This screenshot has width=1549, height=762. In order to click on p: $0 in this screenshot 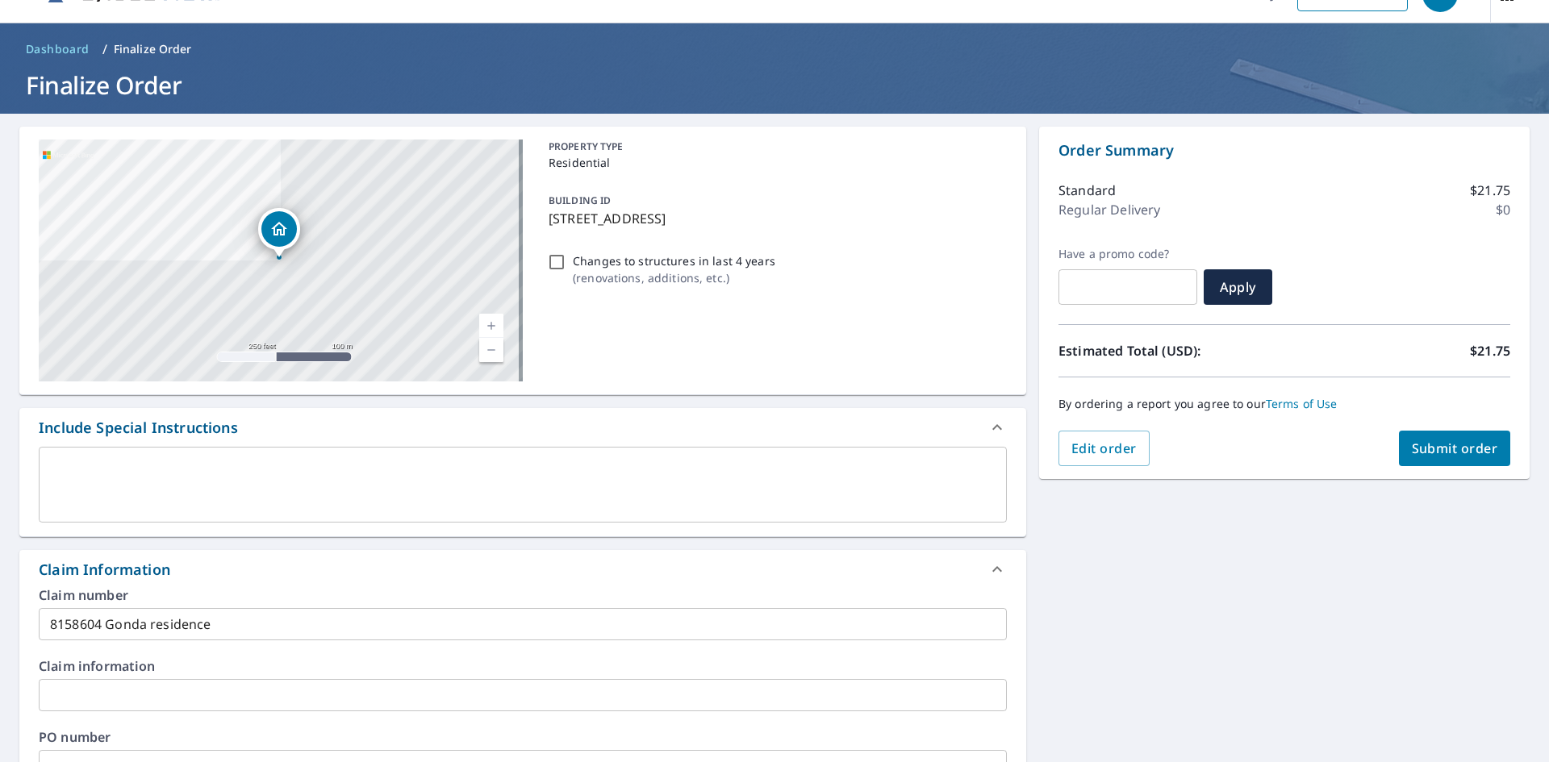, I will do `click(1503, 210)`.